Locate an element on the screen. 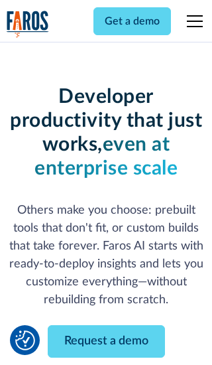 The image size is (212, 365). img: Revisit consent button is located at coordinates (25, 340).